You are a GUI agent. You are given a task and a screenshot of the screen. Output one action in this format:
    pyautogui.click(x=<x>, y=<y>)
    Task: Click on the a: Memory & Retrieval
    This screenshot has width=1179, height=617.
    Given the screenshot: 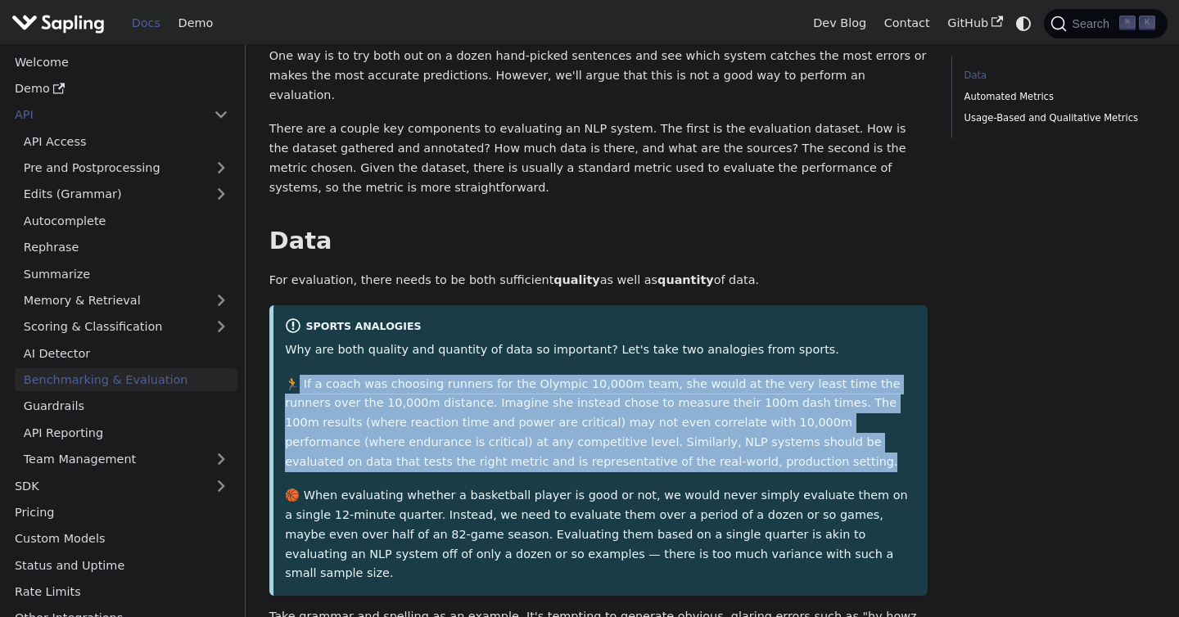 What is the action you would take?
    pyautogui.click(x=126, y=301)
    